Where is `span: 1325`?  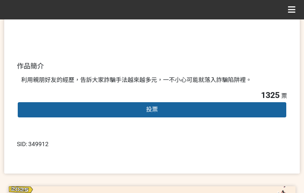 span: 1325 is located at coordinates (270, 95).